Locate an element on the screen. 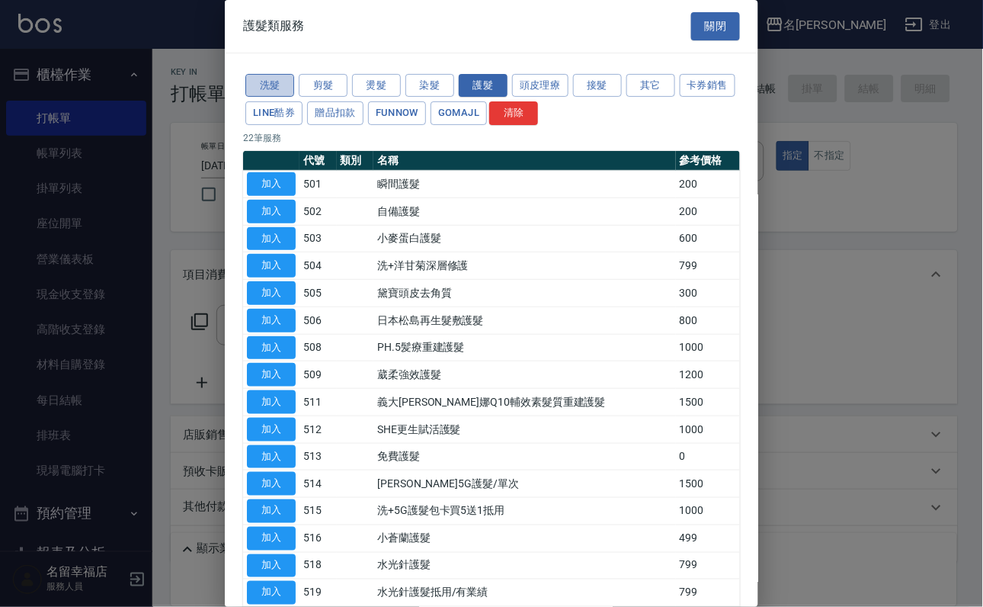 The height and width of the screenshot is (607, 983). td: 516 is located at coordinates (318, 538).